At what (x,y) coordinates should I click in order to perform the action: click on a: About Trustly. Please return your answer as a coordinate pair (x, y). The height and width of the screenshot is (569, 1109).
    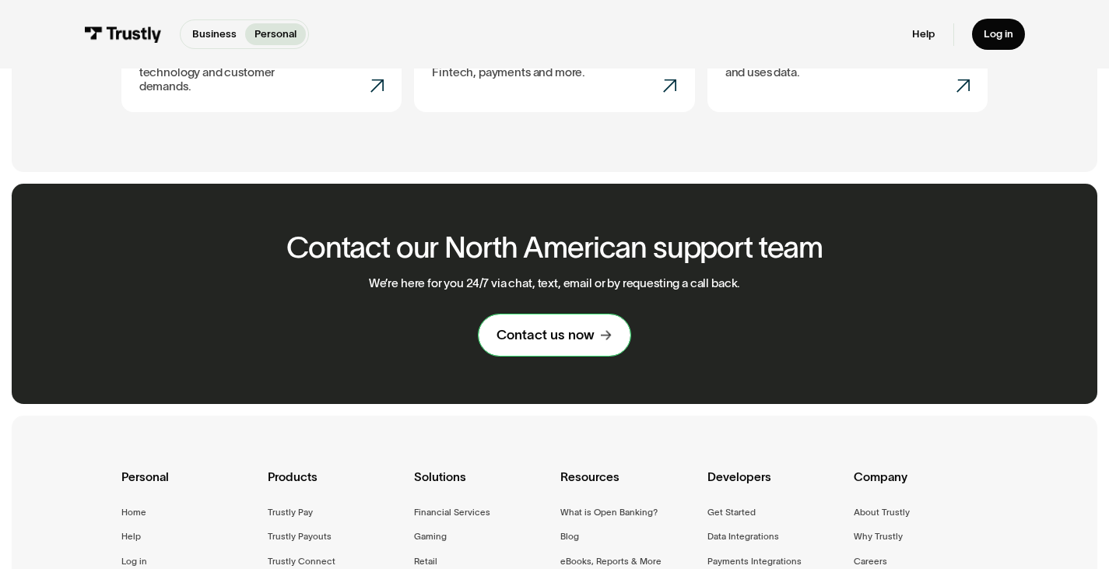
    Looking at the image, I should click on (882, 513).